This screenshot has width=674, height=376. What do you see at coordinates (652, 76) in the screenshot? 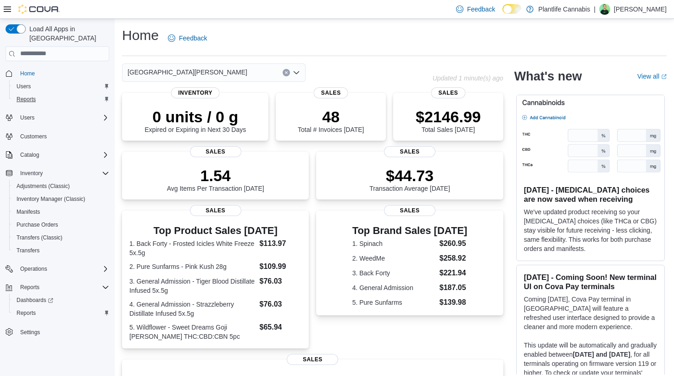
I see `a: View allExternal link` at bounding box center [652, 76].